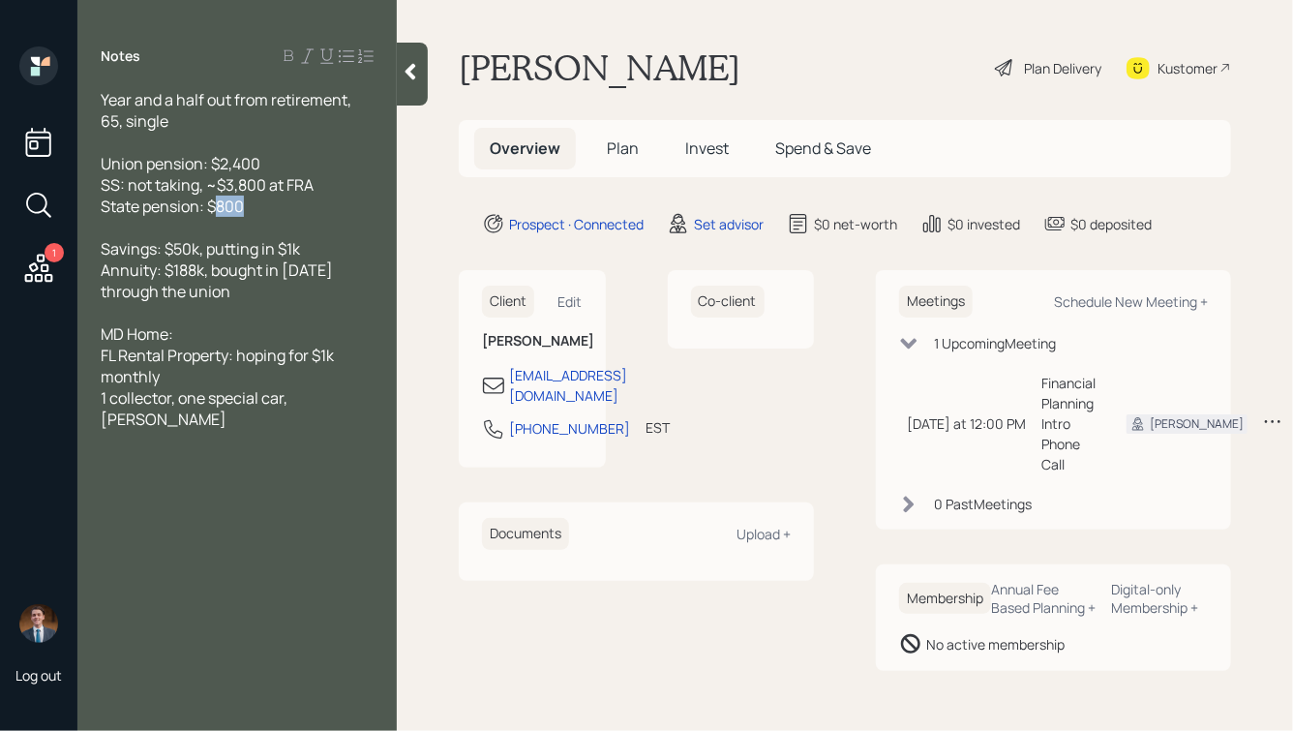 The width and height of the screenshot is (1293, 731). I want to click on div: 1 Upcoming Meeting, so click(995, 343).